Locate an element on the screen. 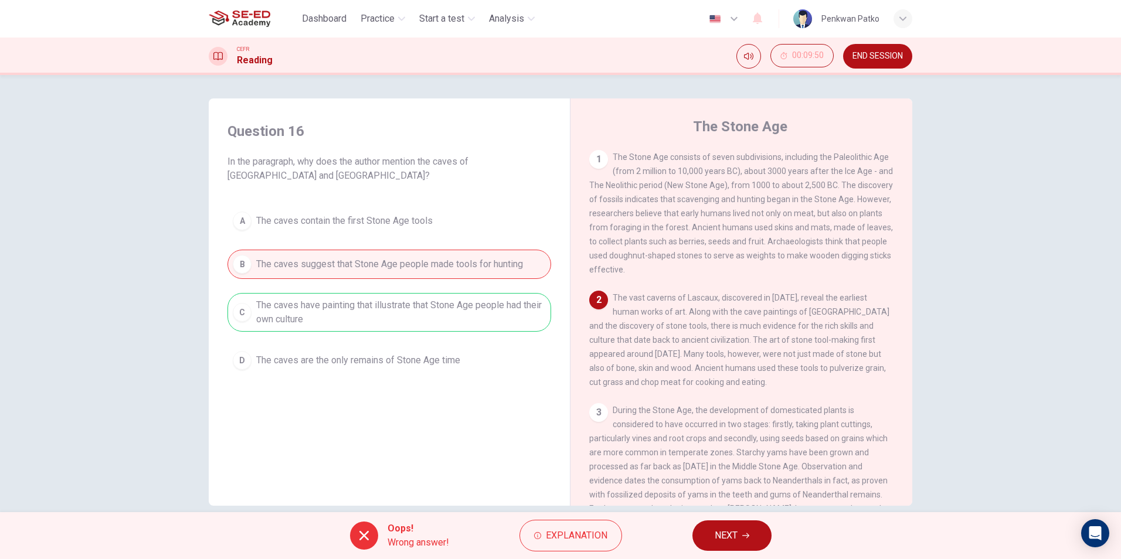 The width and height of the screenshot is (1121, 559). button: Start a test is located at coordinates (447, 19).